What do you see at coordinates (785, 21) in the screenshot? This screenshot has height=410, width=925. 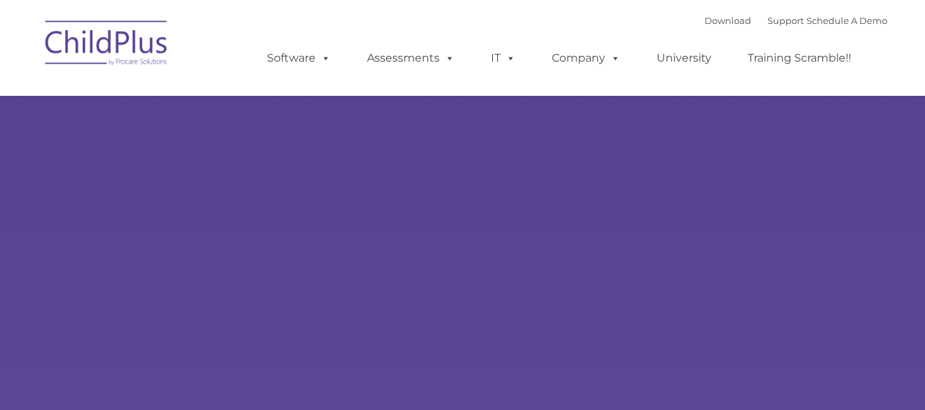 I see `a: Support` at bounding box center [785, 21].